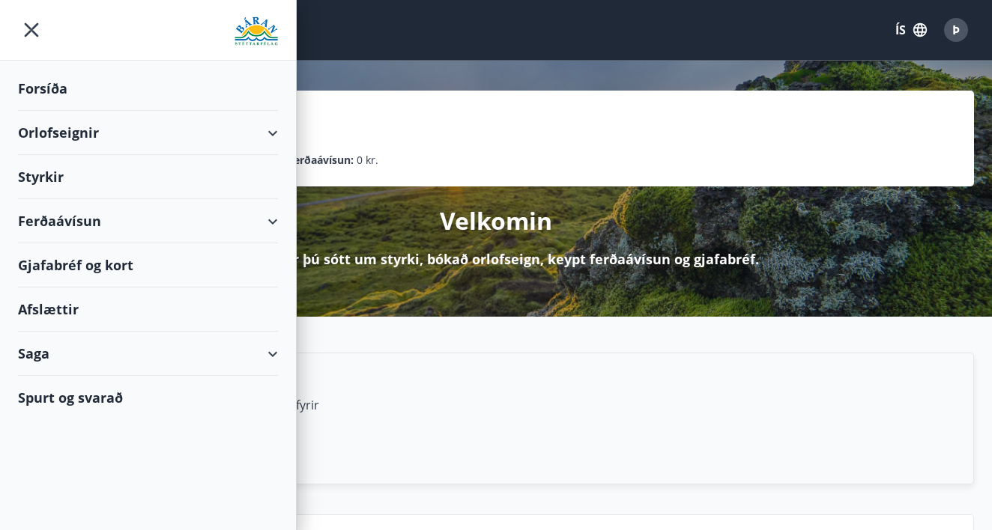 Image resolution: width=992 pixels, height=530 pixels. I want to click on div: Afslættir, so click(148, 309).